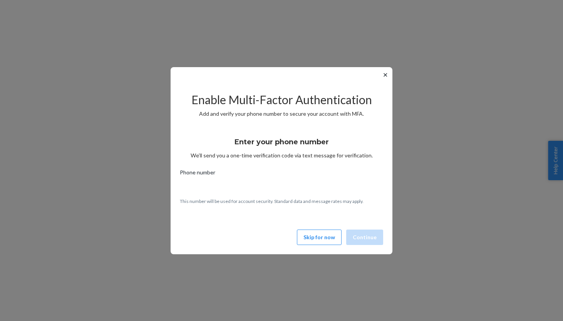 The width and height of the screenshot is (563, 321). I want to click on h3: Enter your phone number, so click(282, 142).